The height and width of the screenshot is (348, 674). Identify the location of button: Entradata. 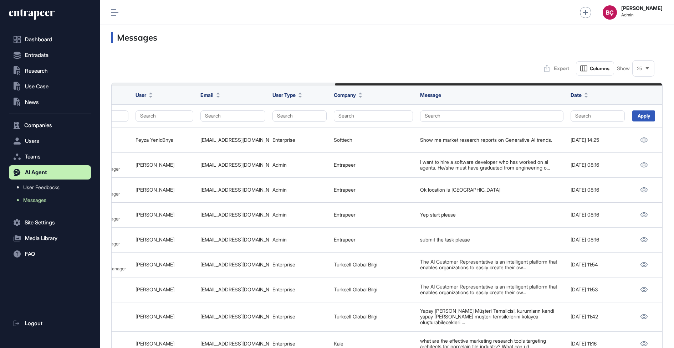
(50, 55).